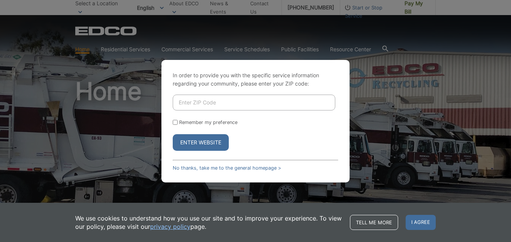  Describe the element at coordinates (254, 102) in the screenshot. I see `input: Enter ZIP Code` at that location.